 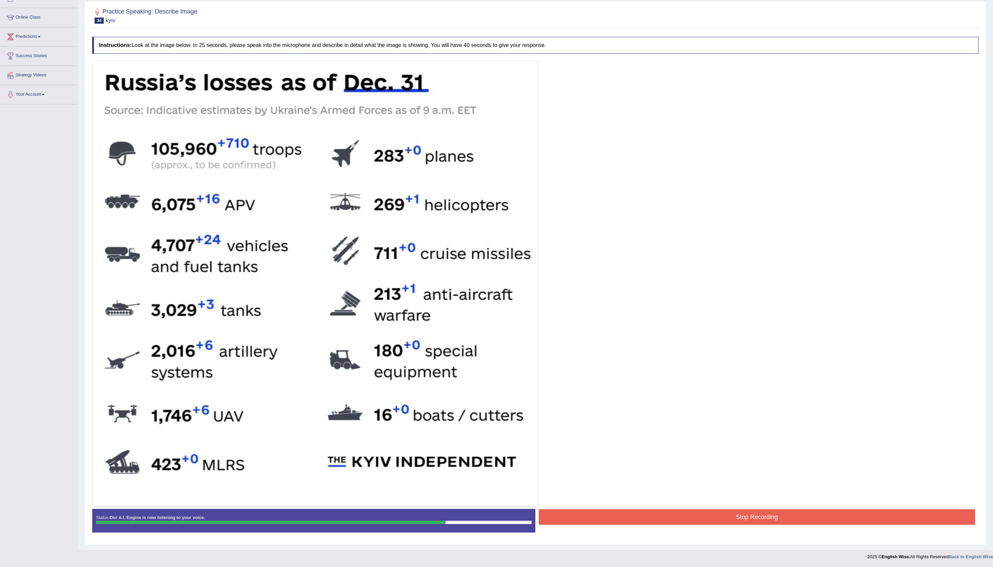 What do you see at coordinates (157, 517) in the screenshot?
I see `strong: Our A.I. Engine is now listening to your voice.` at bounding box center [157, 517].